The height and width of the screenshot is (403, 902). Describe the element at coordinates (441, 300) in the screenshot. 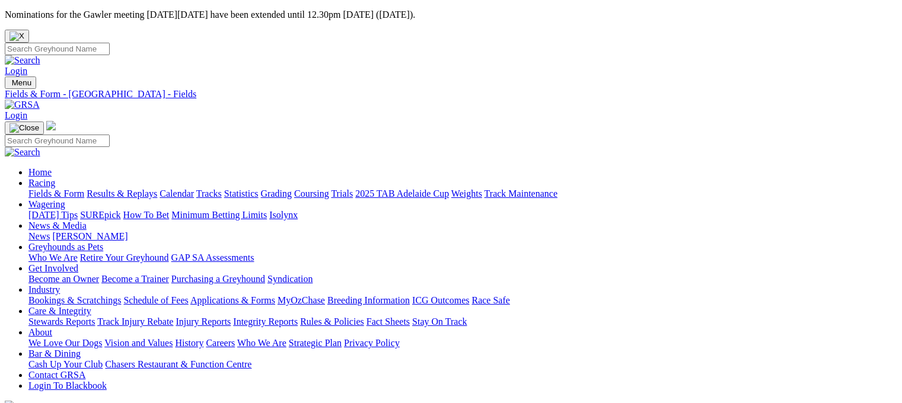

I see `a: ICG Outcomes` at that location.